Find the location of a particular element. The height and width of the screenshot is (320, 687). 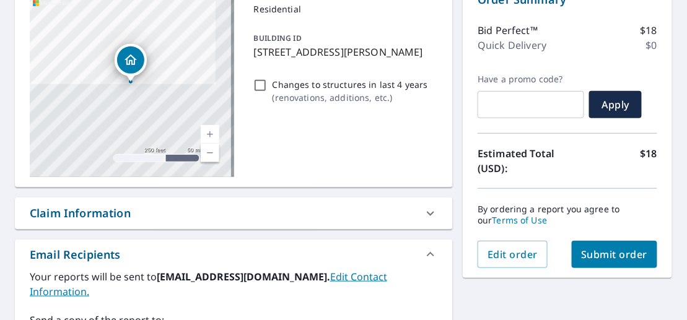

p: ( renovations, additions, etc. ) is located at coordinates (350, 97).